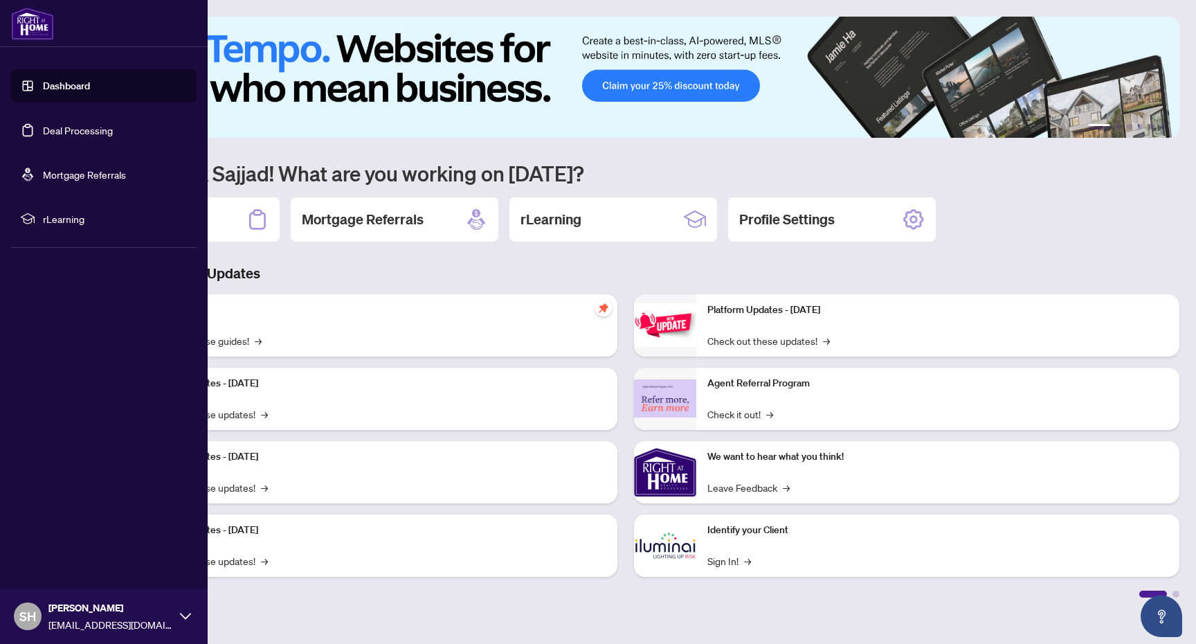 This screenshot has width=1196, height=644. Describe the element at coordinates (78, 130) in the screenshot. I see `a: Deal Processing` at that location.